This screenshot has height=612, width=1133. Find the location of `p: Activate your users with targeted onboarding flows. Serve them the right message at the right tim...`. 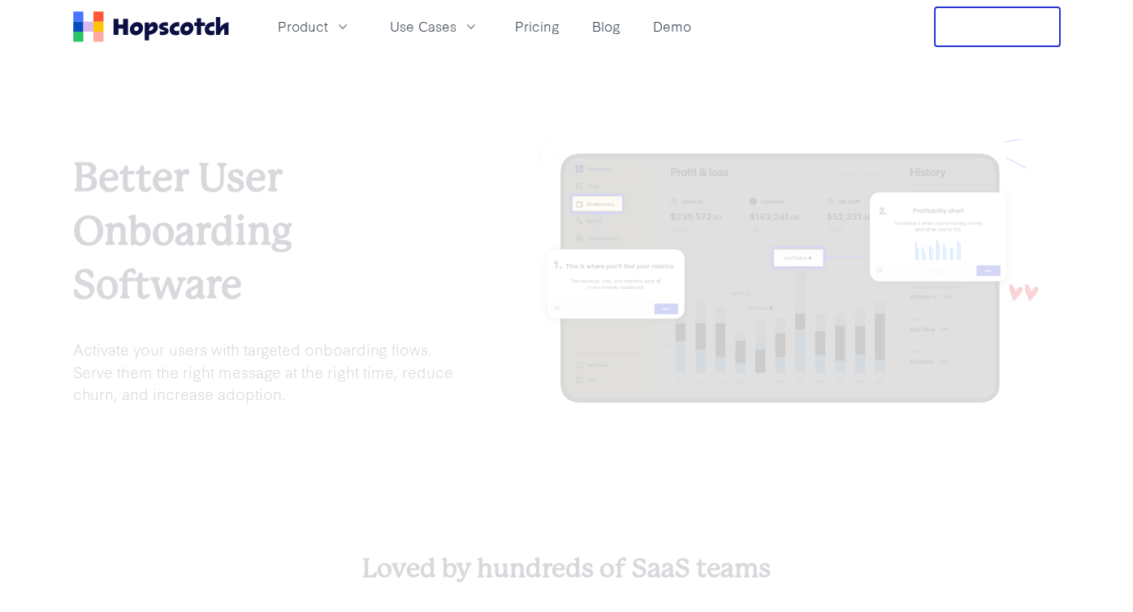

p: Activate your users with targeted onboarding flows. Serve them the right message at the right tim... is located at coordinates (263, 372).